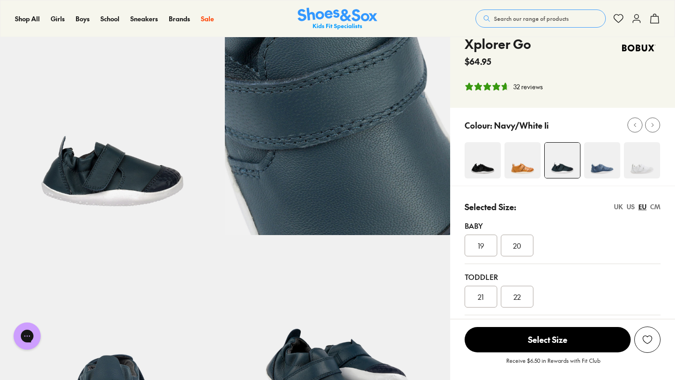 The height and width of the screenshot is (380, 675). I want to click on span: Sneakers, so click(144, 19).